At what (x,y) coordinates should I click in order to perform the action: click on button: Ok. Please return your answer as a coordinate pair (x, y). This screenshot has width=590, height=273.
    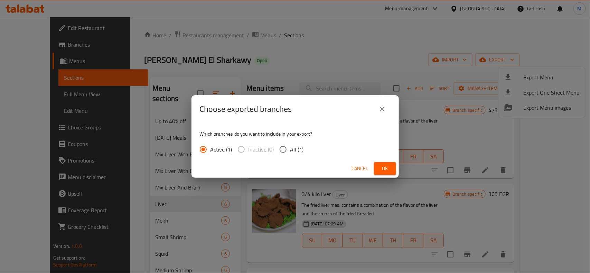
    Looking at the image, I should click on (385, 169).